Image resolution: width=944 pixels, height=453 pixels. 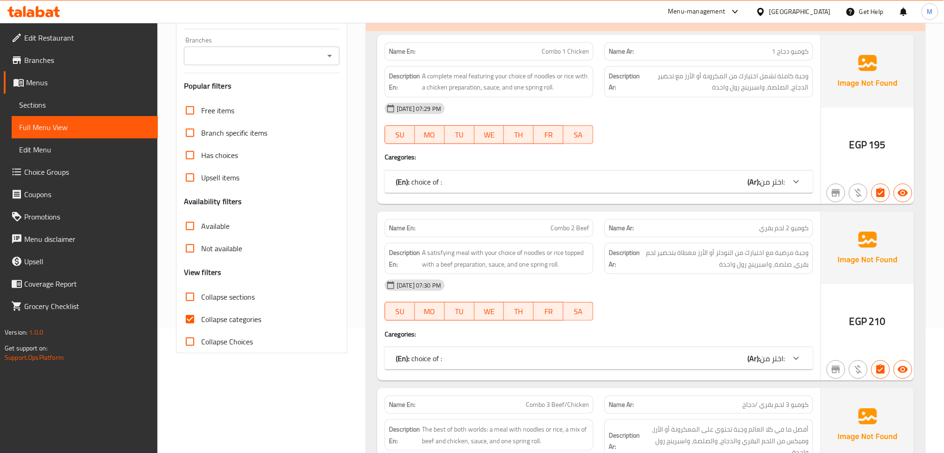 What do you see at coordinates (218, 110) in the screenshot?
I see `span: Free items` at bounding box center [218, 110].